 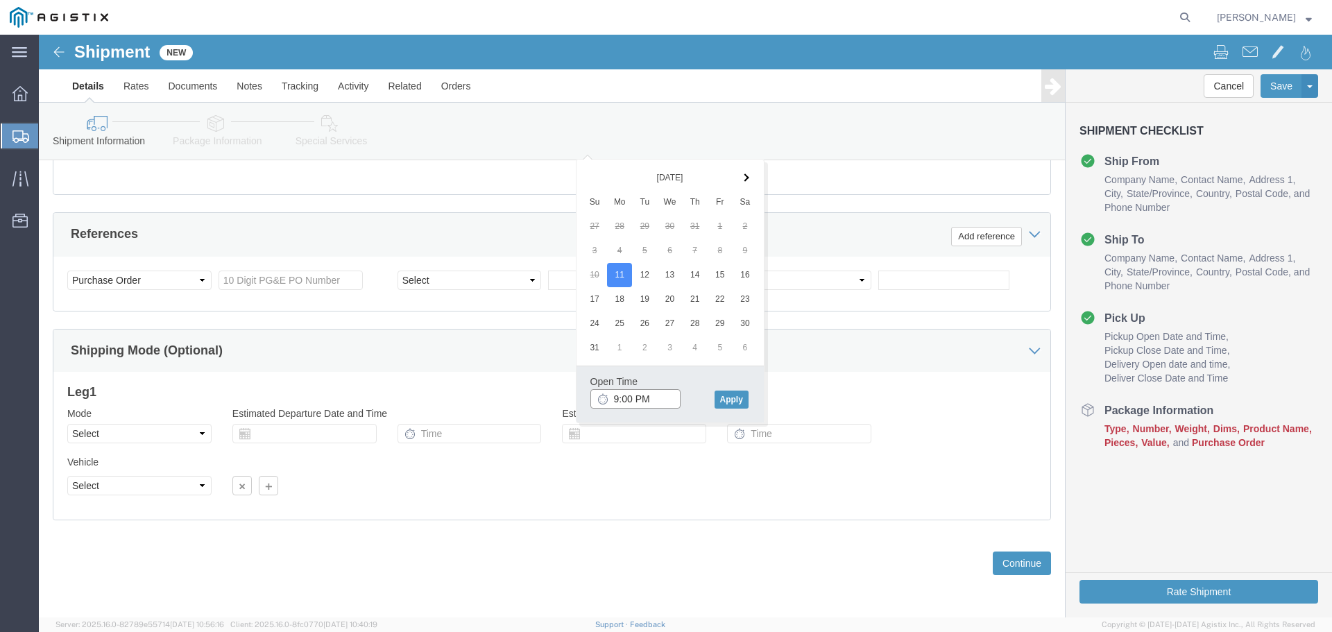 I want to click on span: Client: 2025.16.0-8fc0770, so click(x=304, y=625).